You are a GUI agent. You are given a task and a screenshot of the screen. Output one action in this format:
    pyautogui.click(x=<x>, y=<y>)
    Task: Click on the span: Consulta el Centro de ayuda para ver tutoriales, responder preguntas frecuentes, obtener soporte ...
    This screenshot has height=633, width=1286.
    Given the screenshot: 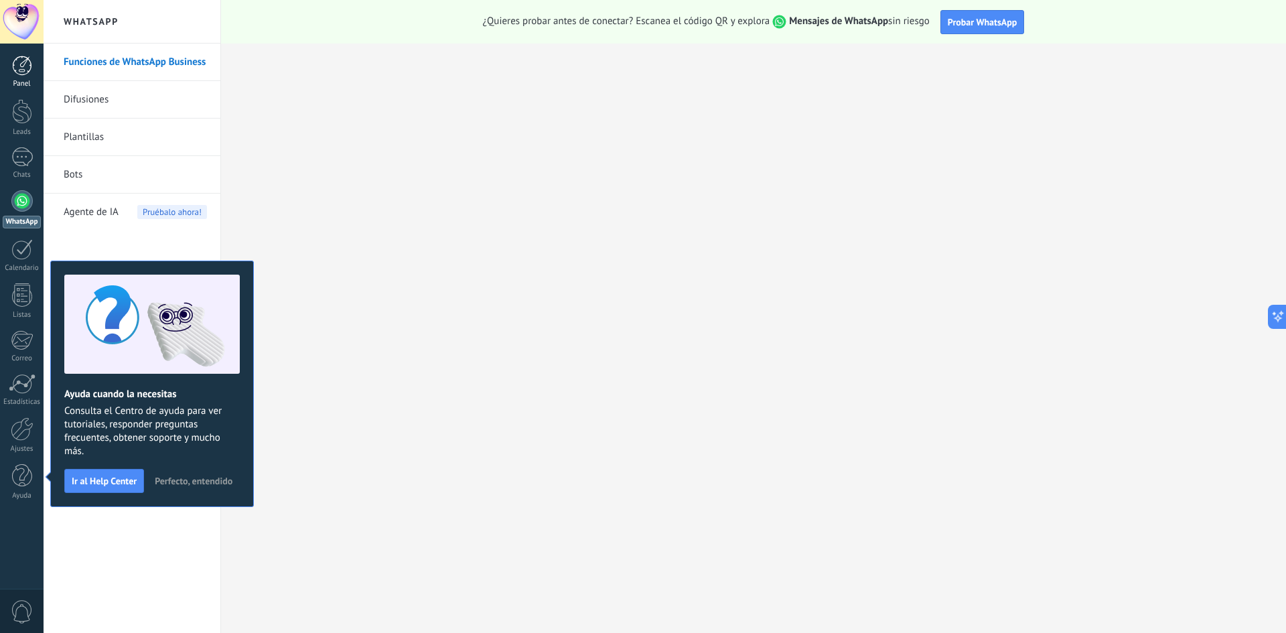 What is the action you would take?
    pyautogui.click(x=152, y=431)
    